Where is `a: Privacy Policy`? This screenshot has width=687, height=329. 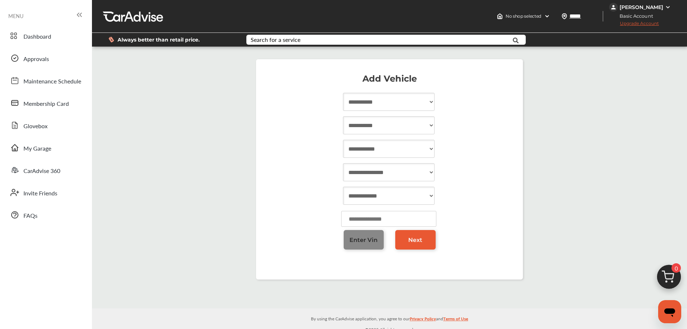 a: Privacy Policy is located at coordinates (423, 320).